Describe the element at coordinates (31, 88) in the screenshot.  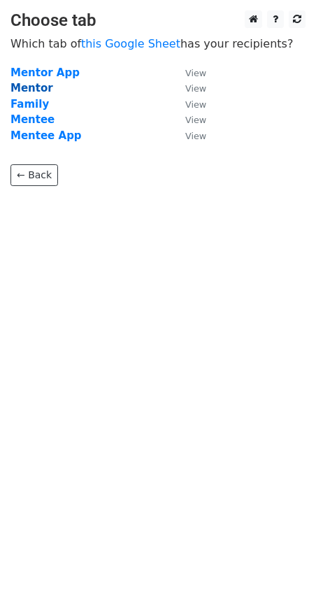
I see `a: Mentor` at that location.